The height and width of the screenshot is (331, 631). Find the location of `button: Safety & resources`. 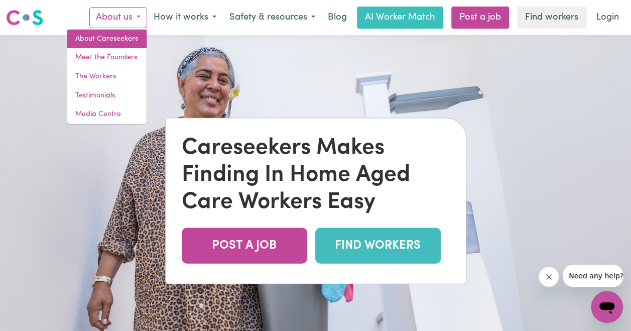

button: Safety & resources is located at coordinates (272, 18).